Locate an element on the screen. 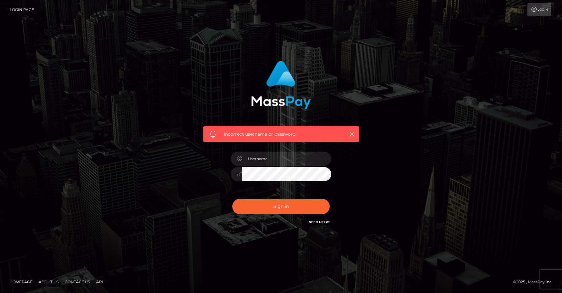 The height and width of the screenshot is (293, 562). a: API is located at coordinates (100, 282).